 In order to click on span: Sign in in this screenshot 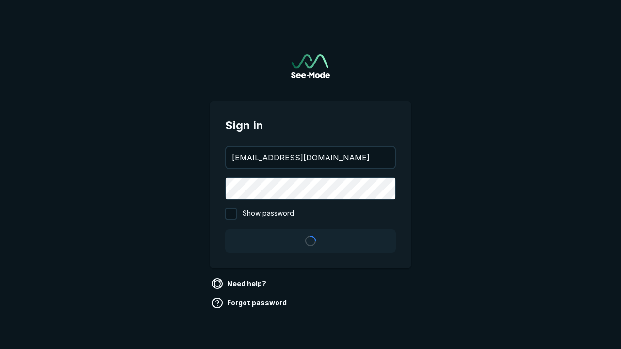, I will do `click(310, 126)`.